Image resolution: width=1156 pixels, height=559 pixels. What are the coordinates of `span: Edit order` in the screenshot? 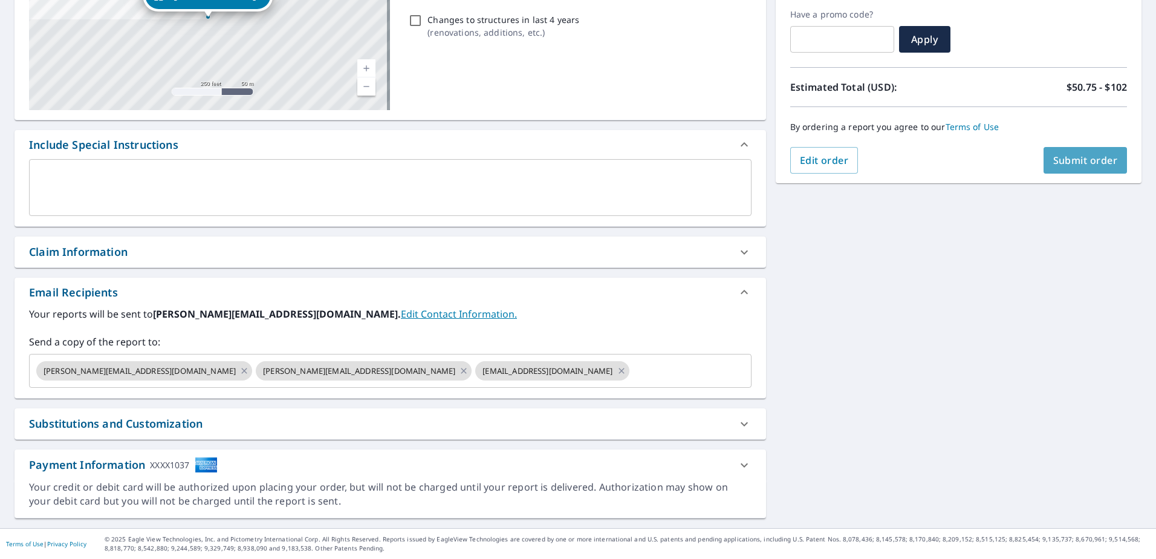 It's located at (824, 160).